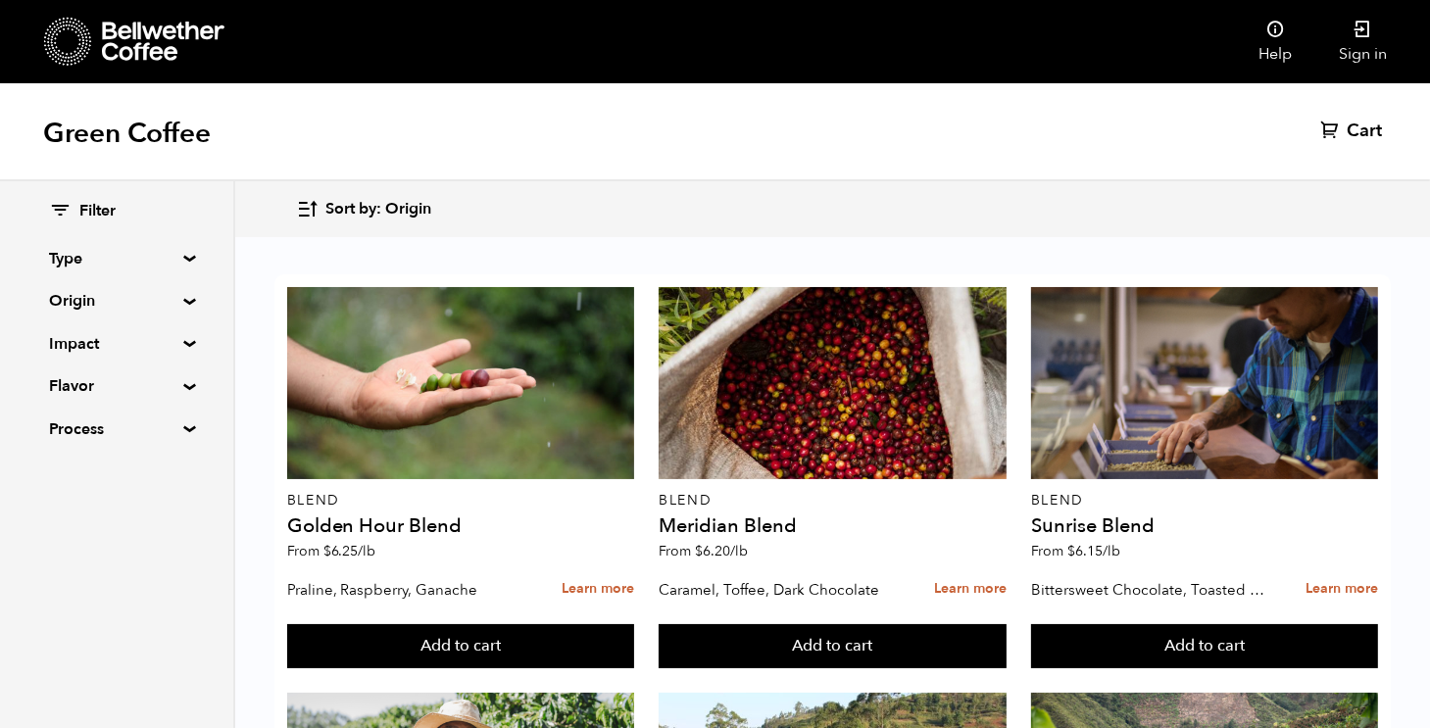 The width and height of the screenshot is (1430, 728). I want to click on p: Praline, Raspberry, Ganache, so click(405, 590).